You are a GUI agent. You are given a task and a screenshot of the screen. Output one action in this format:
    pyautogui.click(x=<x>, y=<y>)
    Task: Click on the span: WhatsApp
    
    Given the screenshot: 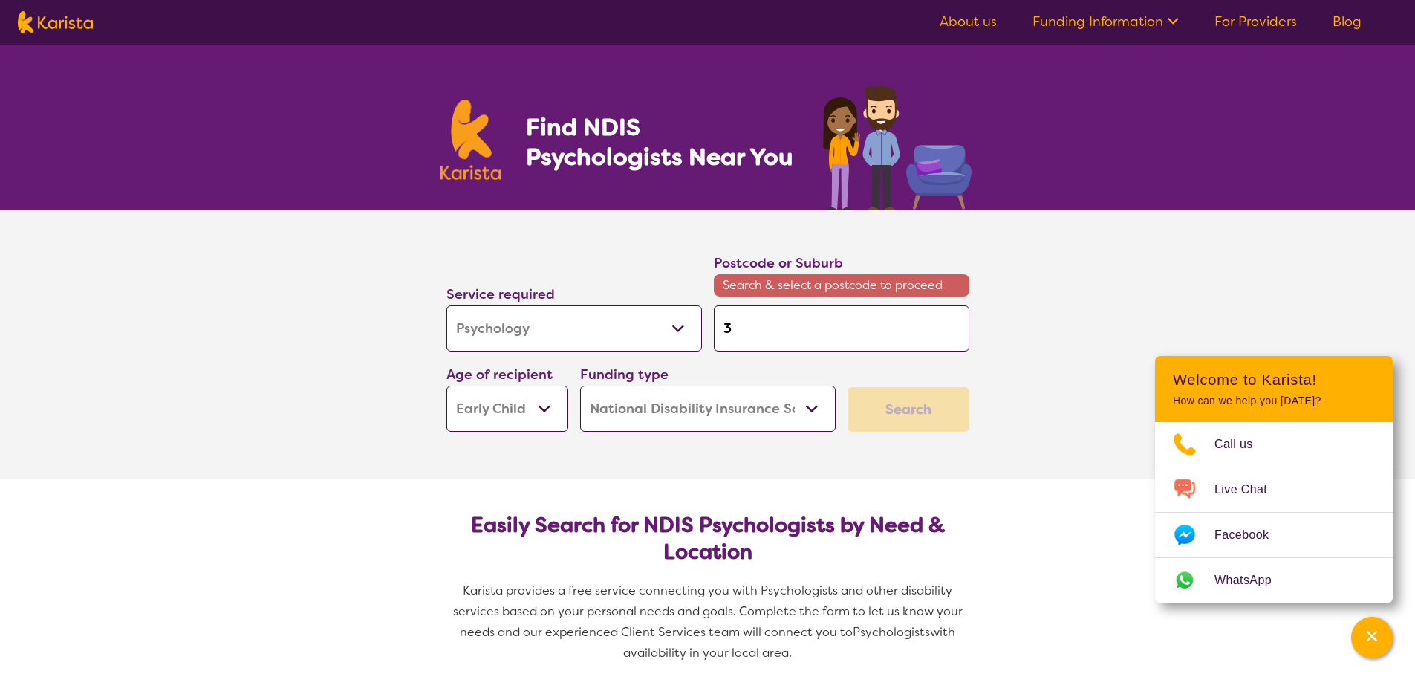 What is the action you would take?
    pyautogui.click(x=1252, y=580)
    